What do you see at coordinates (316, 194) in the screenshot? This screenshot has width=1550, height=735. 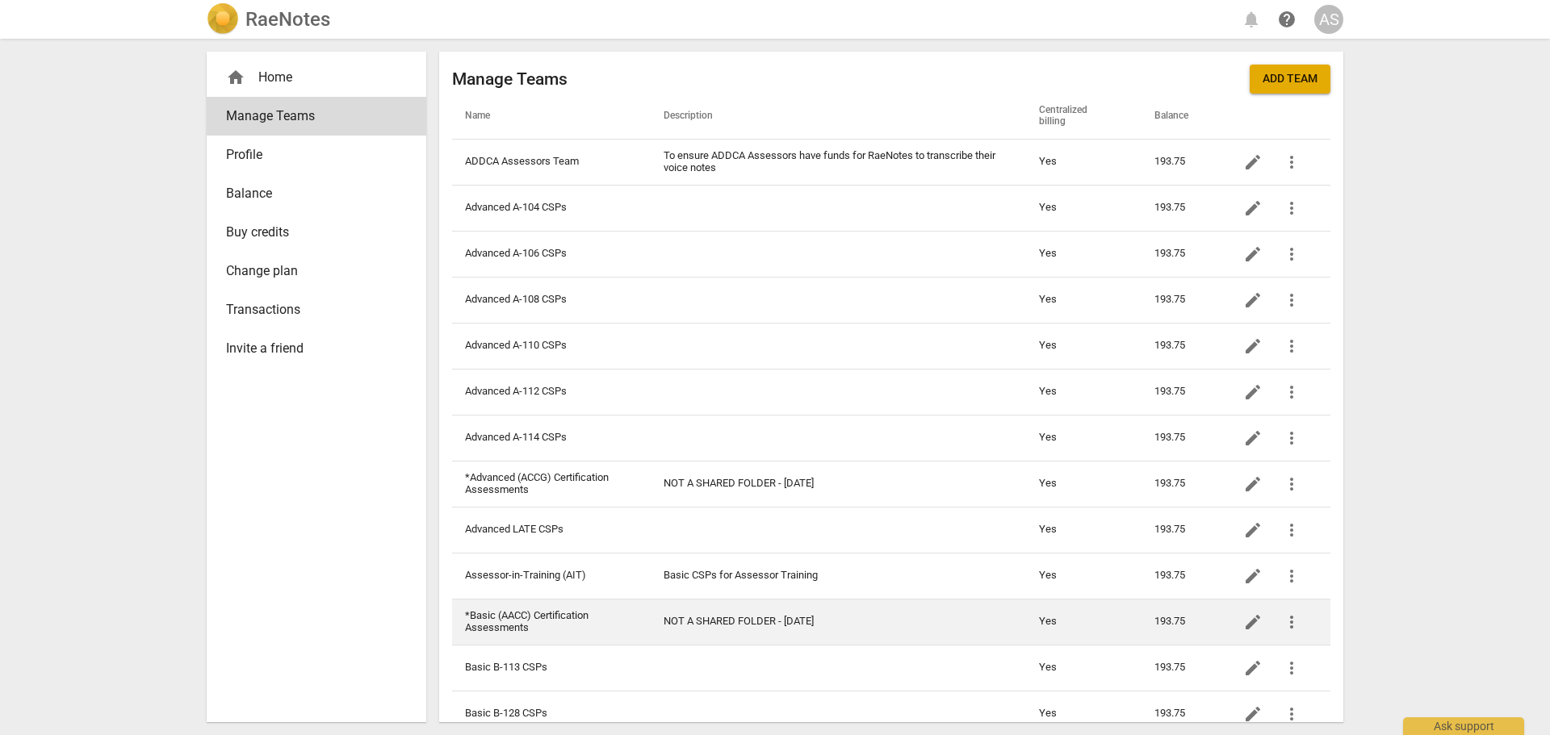 I see `a: Balance` at bounding box center [316, 194].